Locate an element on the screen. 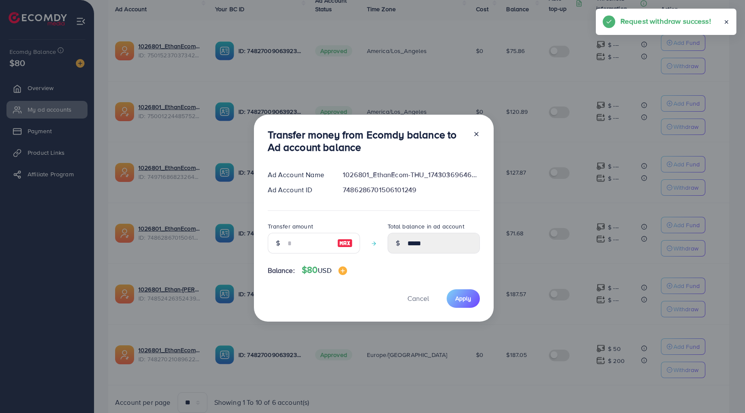 The image size is (745, 413). span: Apply is located at coordinates (463, 298).